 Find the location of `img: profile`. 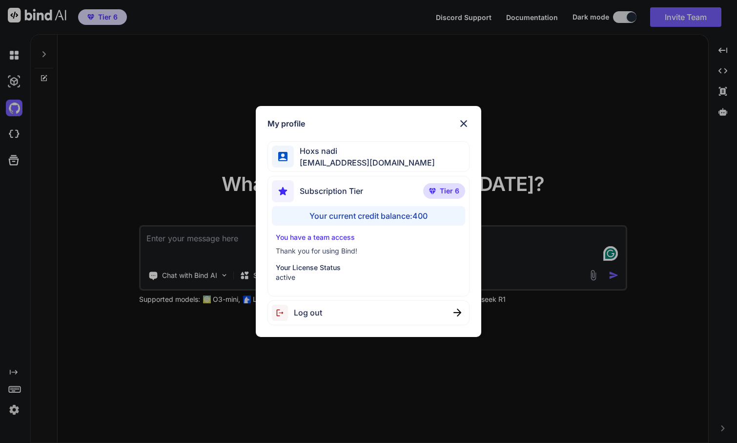

img: profile is located at coordinates (283, 156).